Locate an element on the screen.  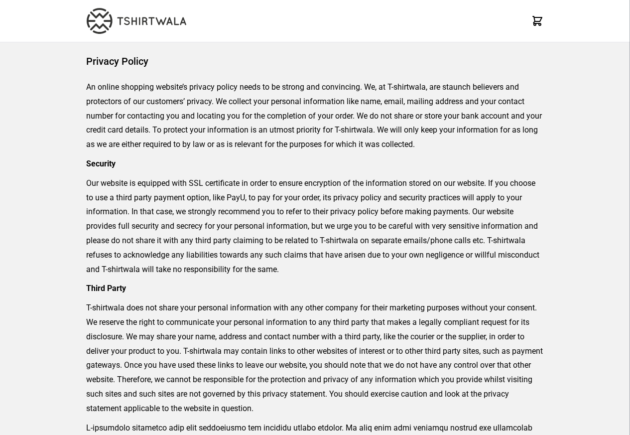
p: Our website is equipped with SSL certificate in order to ensure encryption of the information sto... is located at coordinates (315, 227).